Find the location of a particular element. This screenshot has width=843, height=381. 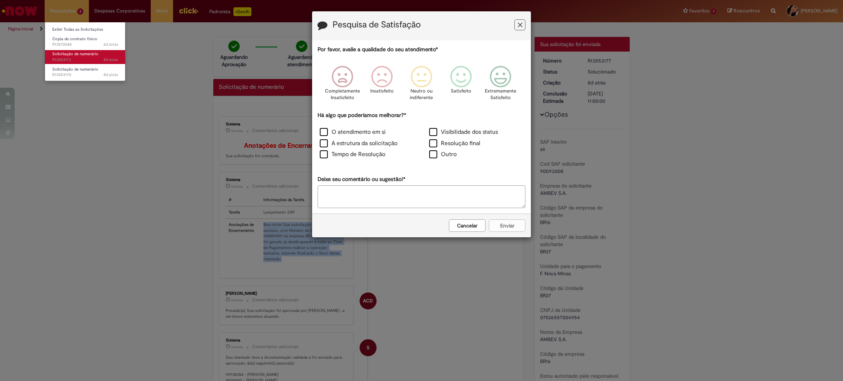

label: Pesquisa de Satisfação is located at coordinates (377, 25).